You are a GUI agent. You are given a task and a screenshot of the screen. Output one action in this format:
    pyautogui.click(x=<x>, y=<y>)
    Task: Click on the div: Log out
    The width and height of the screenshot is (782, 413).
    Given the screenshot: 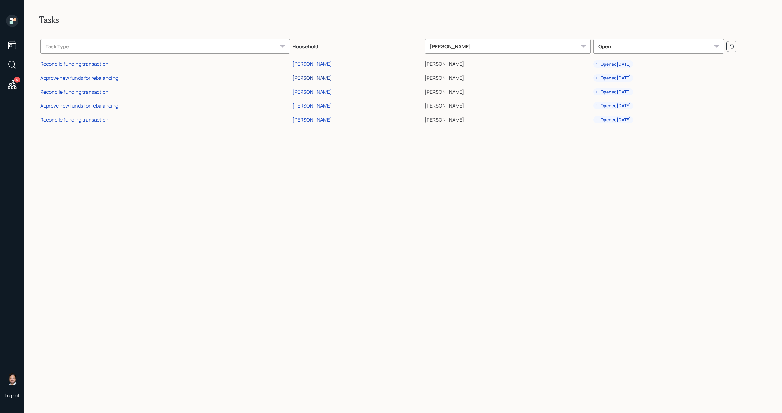 What is the action you would take?
    pyautogui.click(x=12, y=395)
    